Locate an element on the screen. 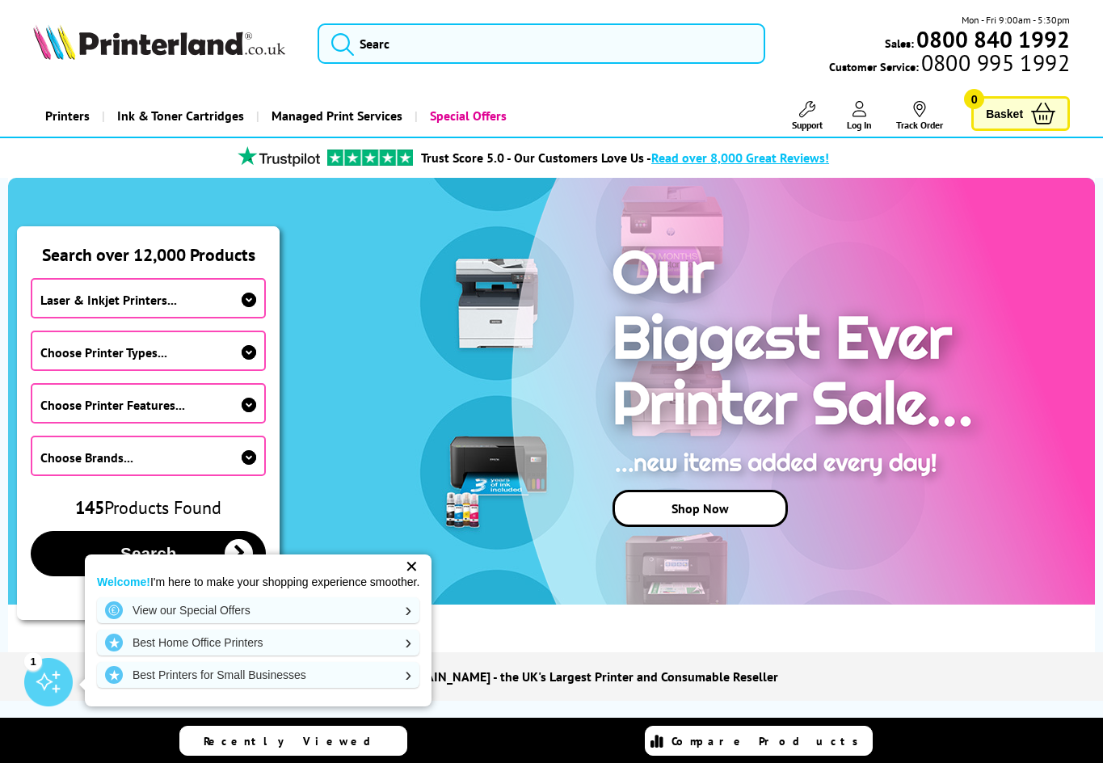 The width and height of the screenshot is (1103, 763). a: Printerland Logo is located at coordinates (165, 44).